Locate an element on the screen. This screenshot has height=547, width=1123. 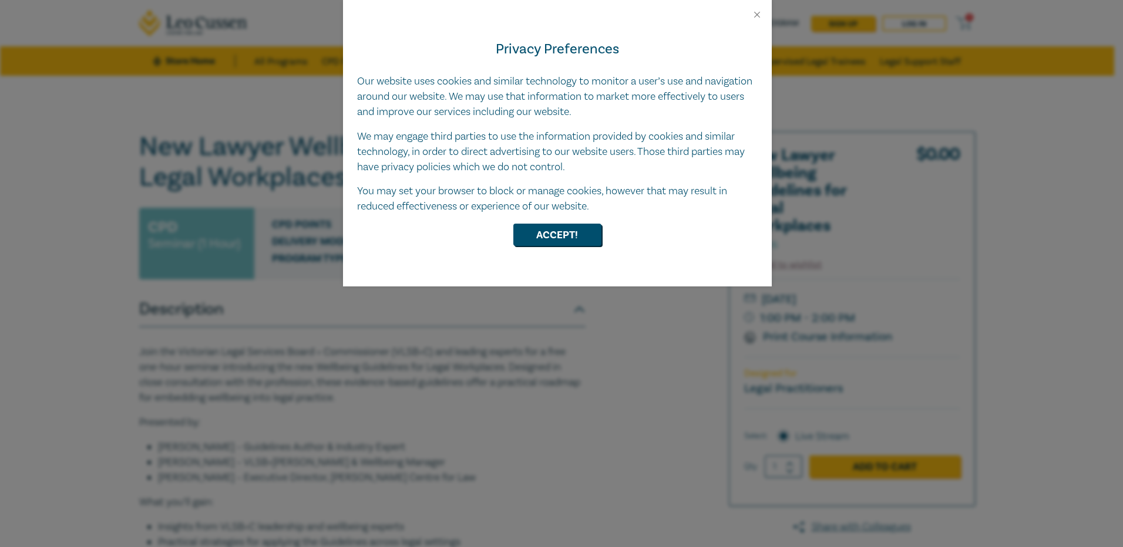
button: Close is located at coordinates (757, 15).